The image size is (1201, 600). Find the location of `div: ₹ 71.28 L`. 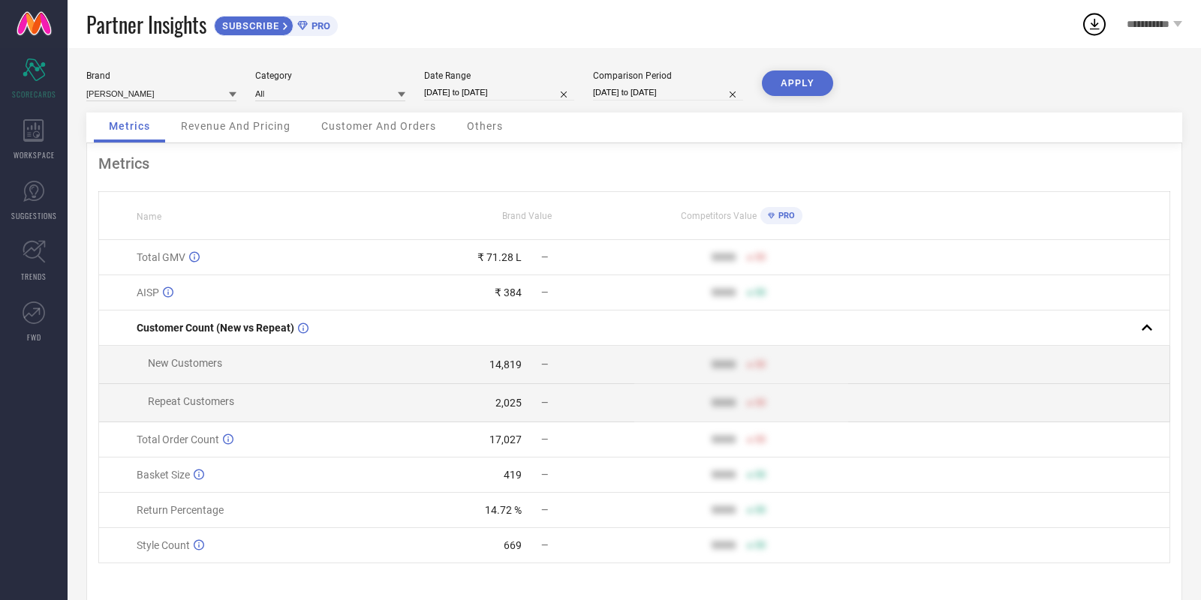

div: ₹ 71.28 L is located at coordinates (499, 257).